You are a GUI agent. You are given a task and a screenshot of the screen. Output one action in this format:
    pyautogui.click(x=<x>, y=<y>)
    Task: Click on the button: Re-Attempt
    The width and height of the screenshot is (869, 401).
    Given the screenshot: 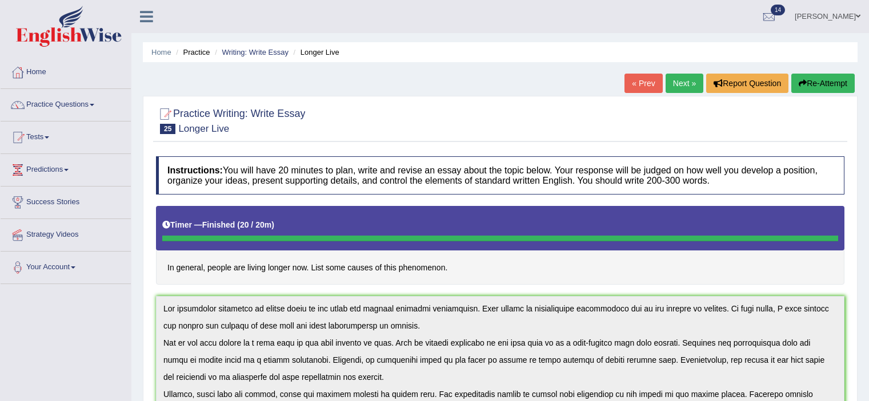 What is the action you would take?
    pyautogui.click(x=822, y=83)
    